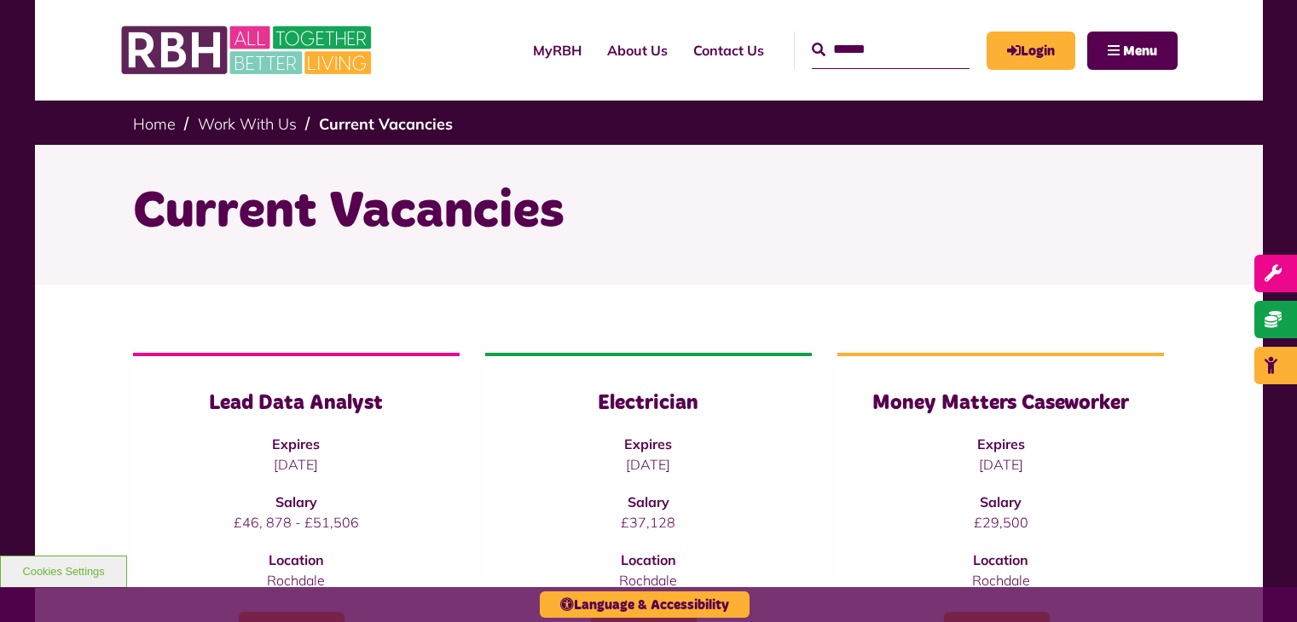 This screenshot has height=622, width=1297. I want to click on h1: Current Vacancies, so click(649, 212).